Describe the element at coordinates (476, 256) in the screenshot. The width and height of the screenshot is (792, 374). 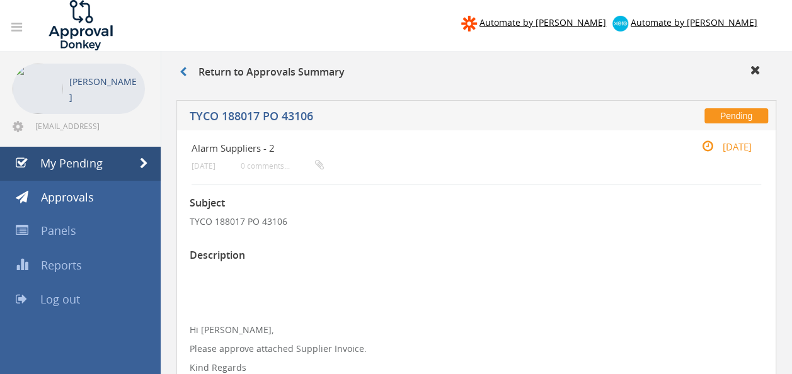
I see `h3: Description` at that location.